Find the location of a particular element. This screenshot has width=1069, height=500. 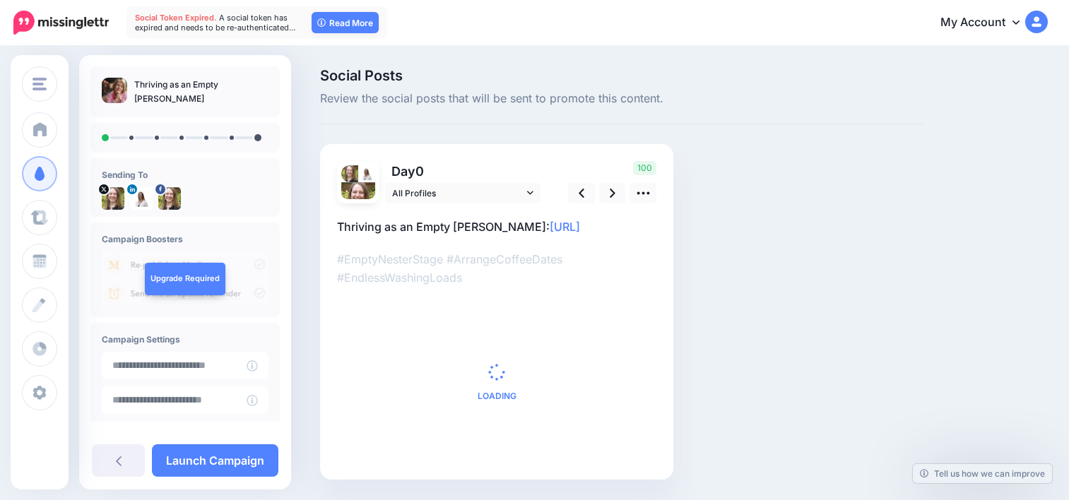

img: Missinglettr is located at coordinates (61, 23).